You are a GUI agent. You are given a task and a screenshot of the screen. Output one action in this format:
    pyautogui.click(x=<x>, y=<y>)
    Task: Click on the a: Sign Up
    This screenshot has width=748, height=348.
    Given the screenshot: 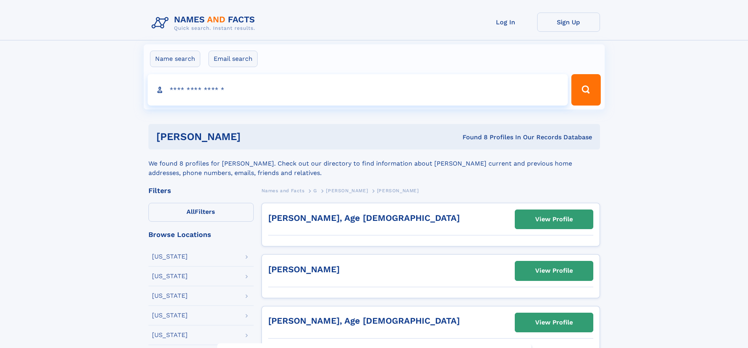 What is the action you would take?
    pyautogui.click(x=569, y=22)
    